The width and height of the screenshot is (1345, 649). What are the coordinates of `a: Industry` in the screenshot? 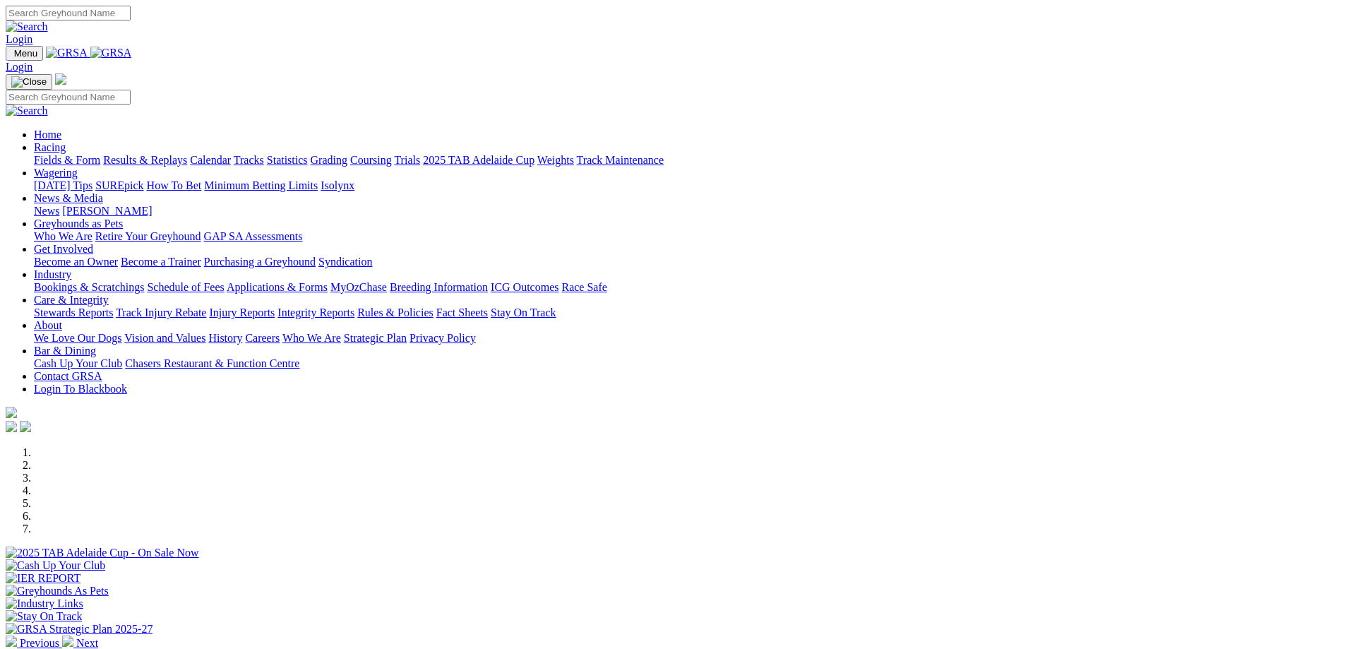 It's located at (52, 274).